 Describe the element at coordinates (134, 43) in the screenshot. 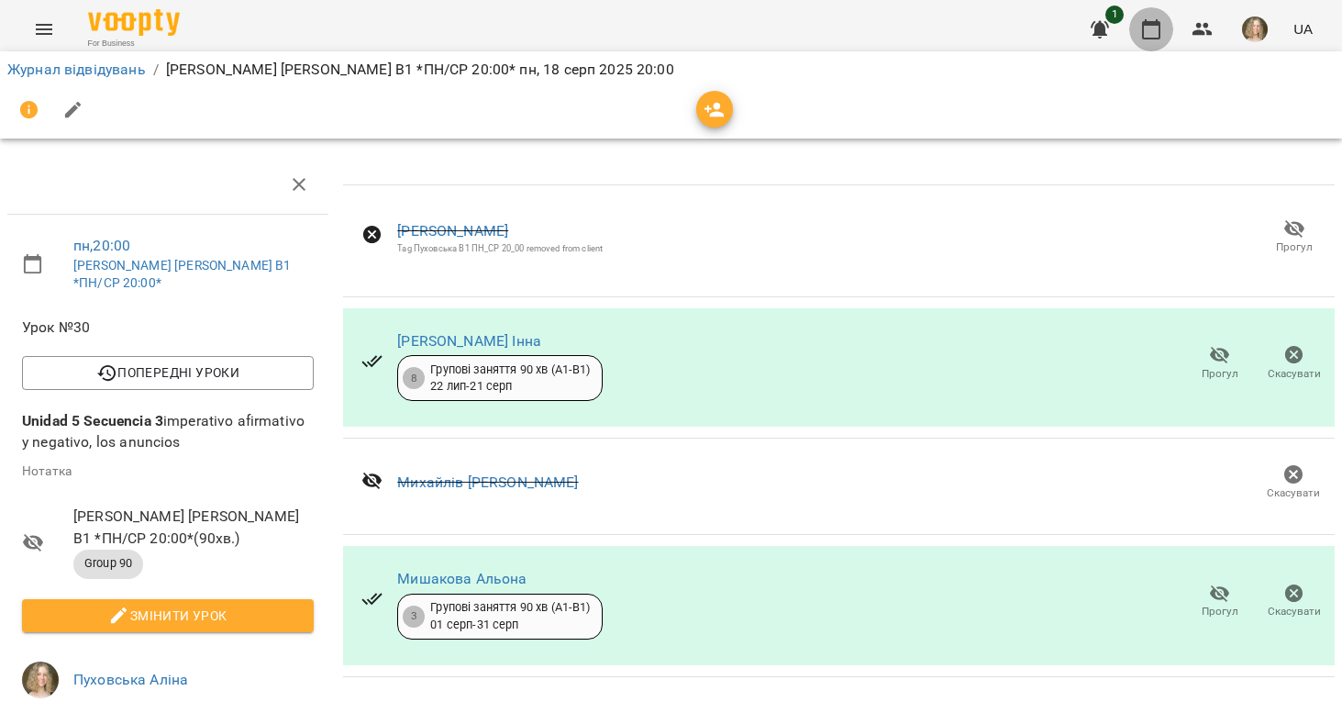

I see `span: For Business` at that location.